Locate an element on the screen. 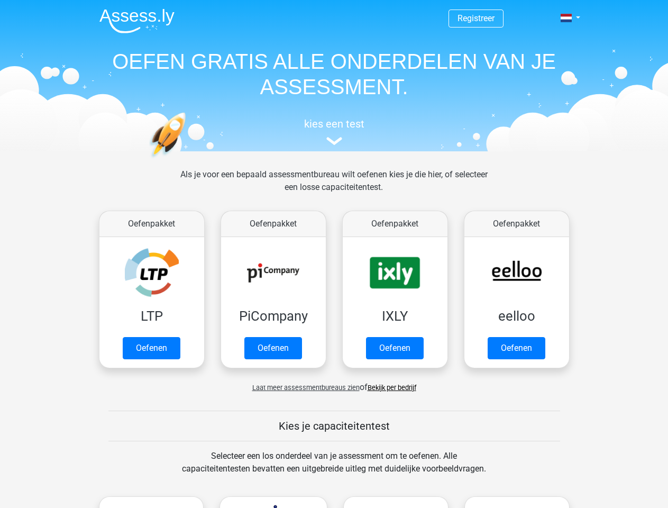 This screenshot has width=668, height=508. span: Laat meer assessmentbureaus zien is located at coordinates (306, 387).